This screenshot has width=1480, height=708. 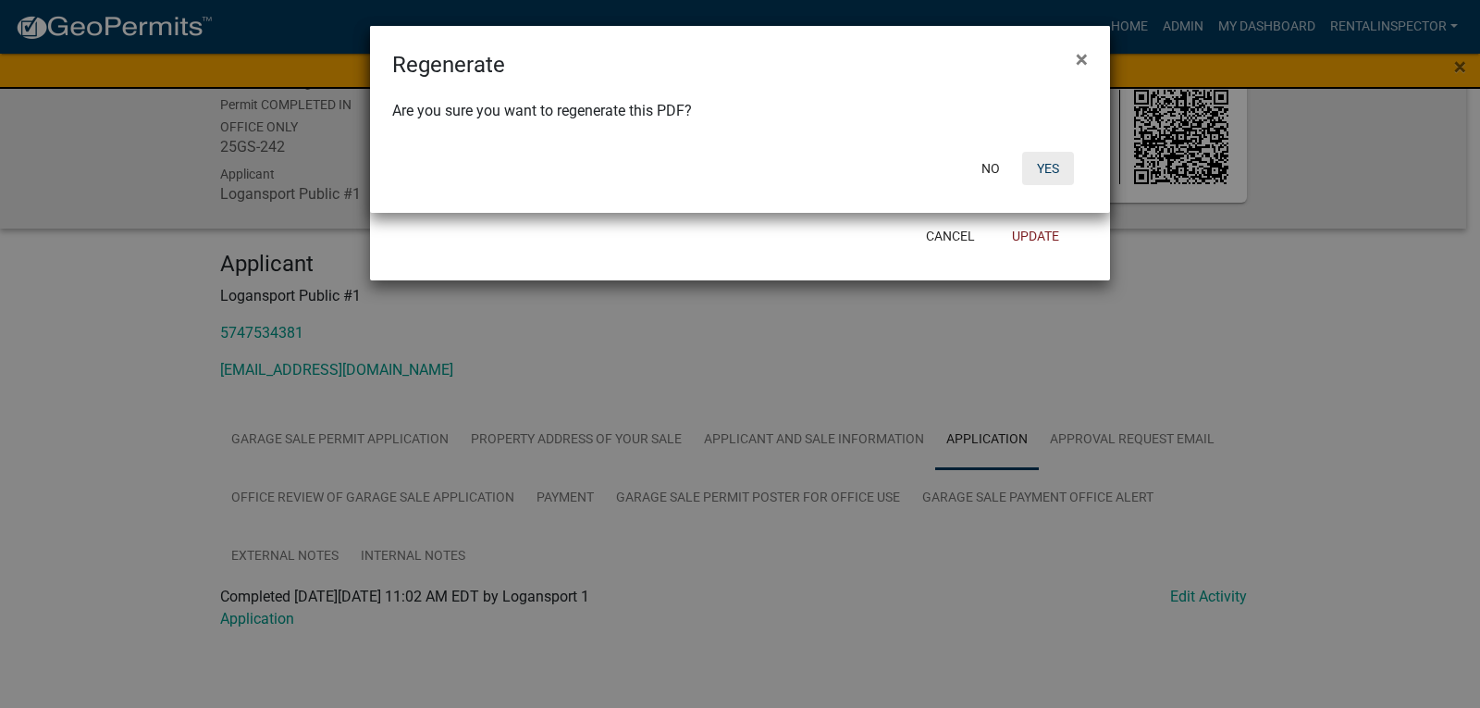 I want to click on button: Close, so click(x=1082, y=59).